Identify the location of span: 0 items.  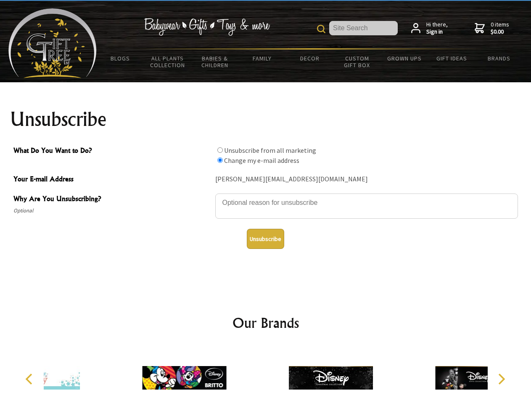
(500, 28).